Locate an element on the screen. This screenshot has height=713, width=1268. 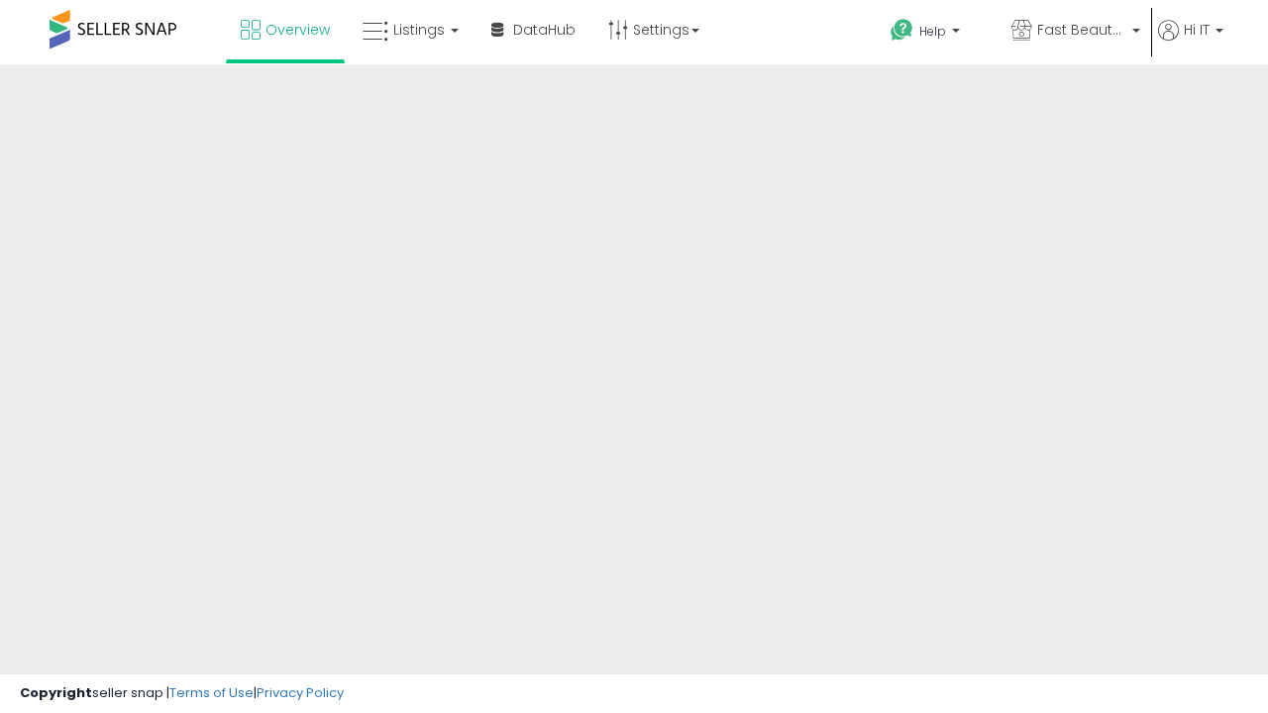
a: Privacy Policy is located at coordinates (300, 692).